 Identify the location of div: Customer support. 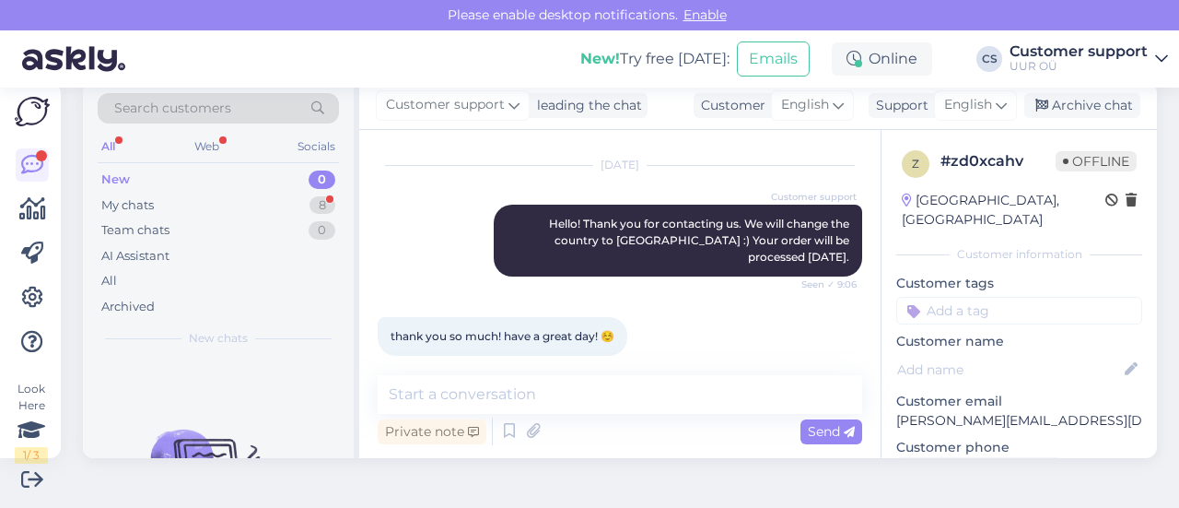
(1079, 52).